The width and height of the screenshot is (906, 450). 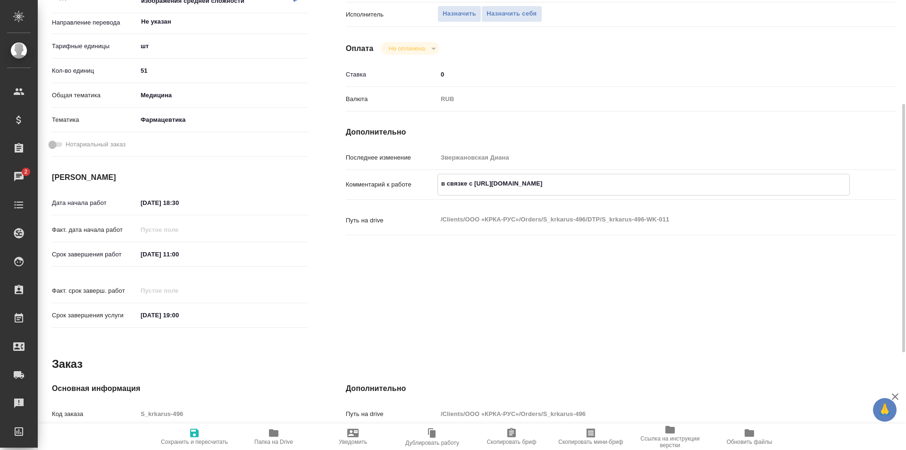 I want to click on button: Обновить файлы, so click(x=749, y=437).